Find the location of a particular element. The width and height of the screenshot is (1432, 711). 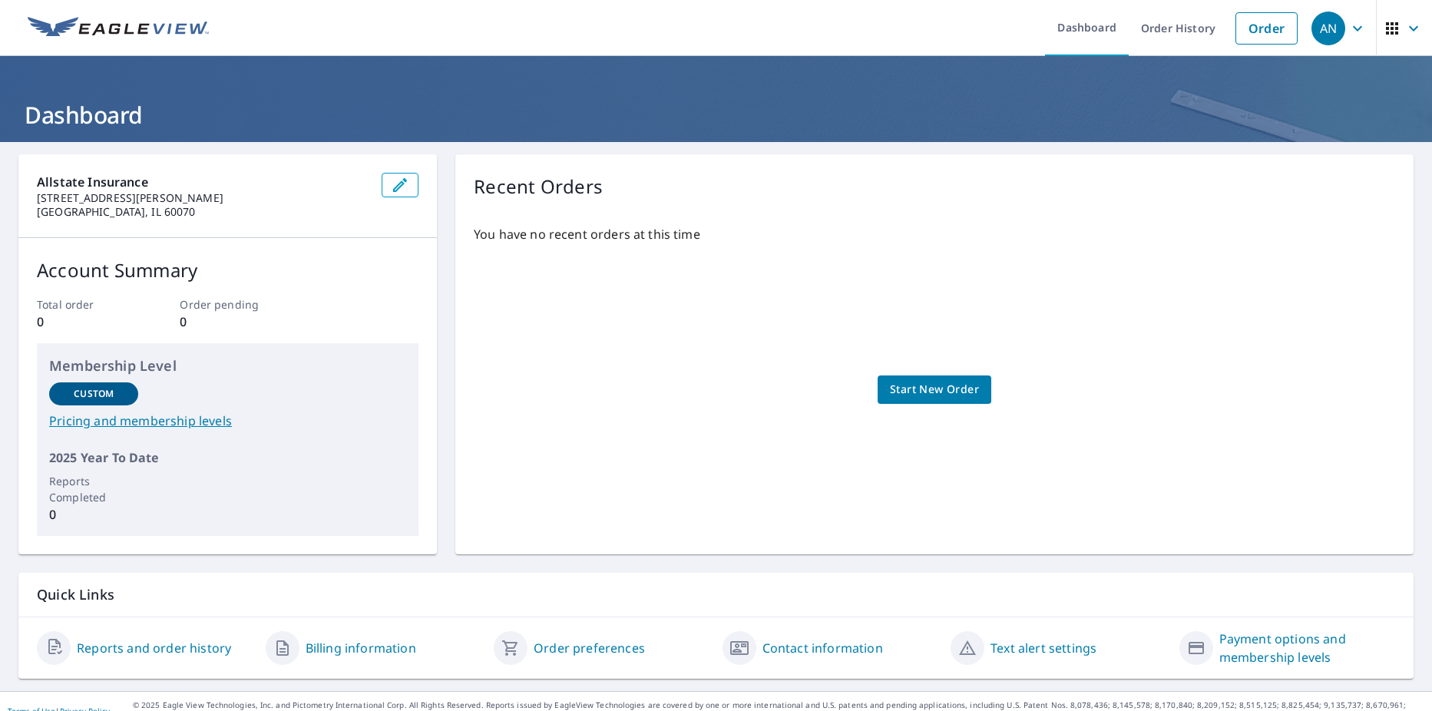

p: Total order is located at coordinates (84, 304).